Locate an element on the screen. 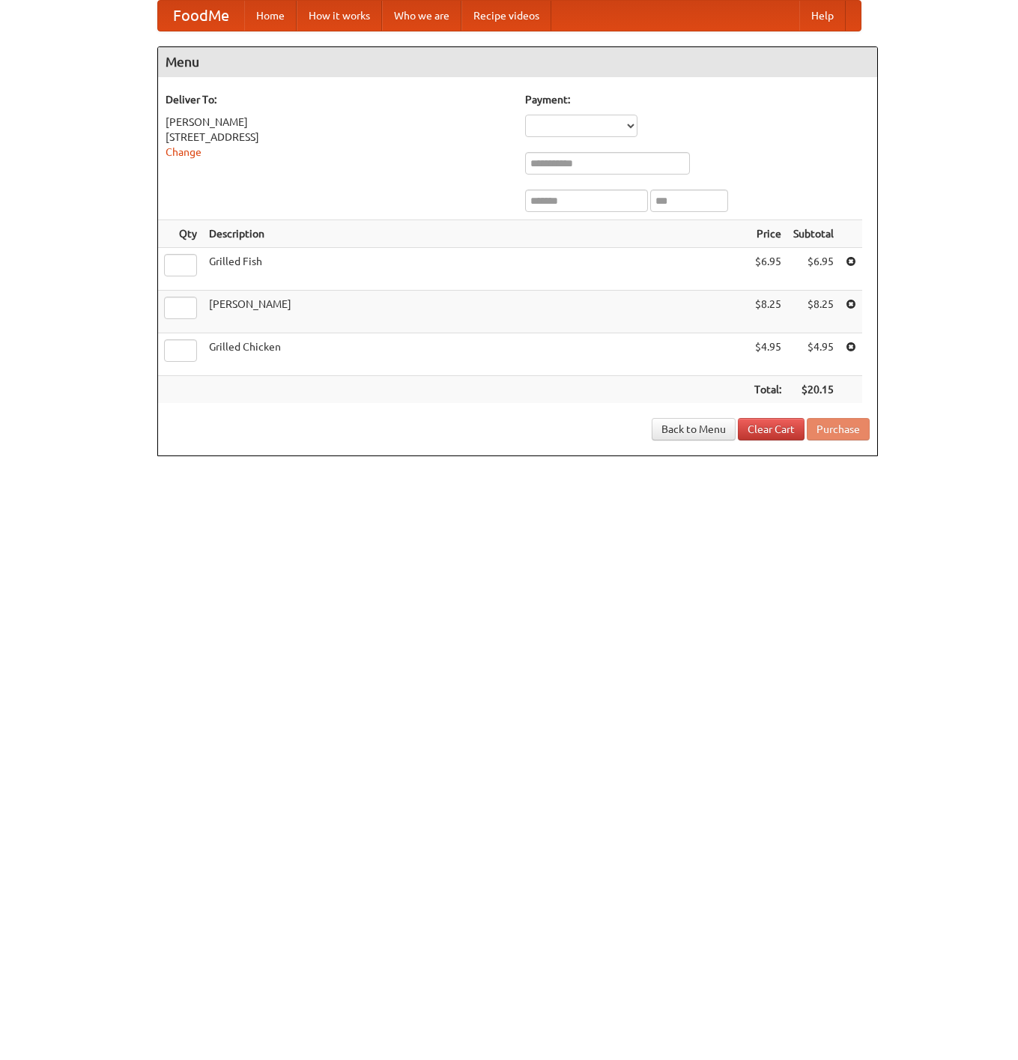 The image size is (1018, 1060). th: Total: is located at coordinates (768, 390).